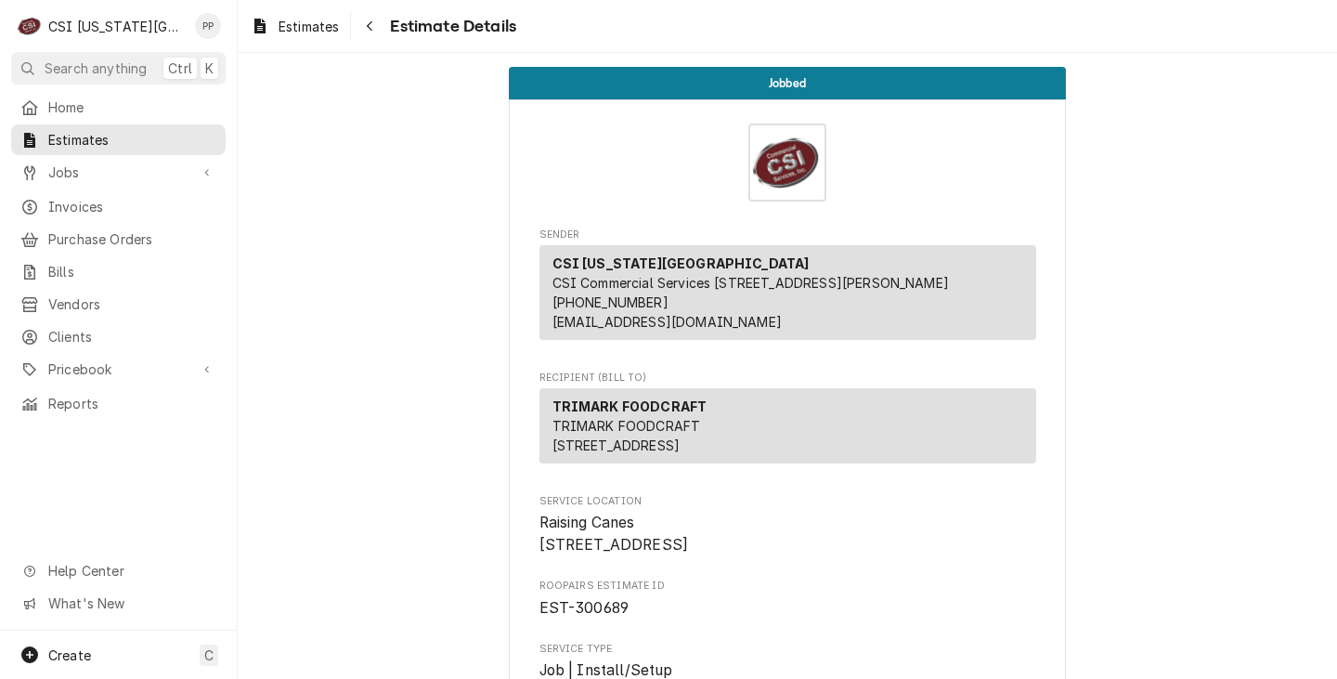 Image resolution: width=1337 pixels, height=679 pixels. What do you see at coordinates (118, 239) in the screenshot?
I see `a: Purchase Orders` at bounding box center [118, 239].